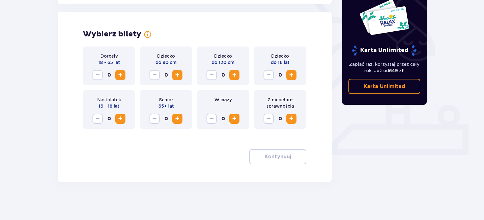  I want to click on p: do 16 lat, so click(280, 62).